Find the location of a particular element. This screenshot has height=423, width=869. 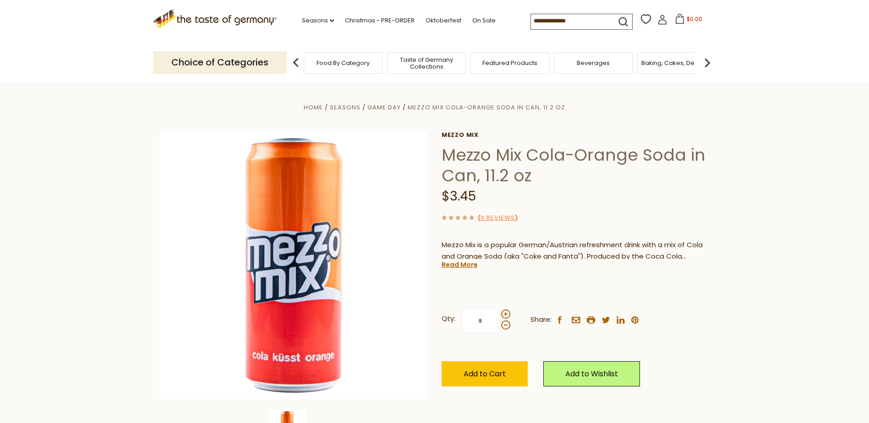

button: Add to Cart is located at coordinates (484, 374).